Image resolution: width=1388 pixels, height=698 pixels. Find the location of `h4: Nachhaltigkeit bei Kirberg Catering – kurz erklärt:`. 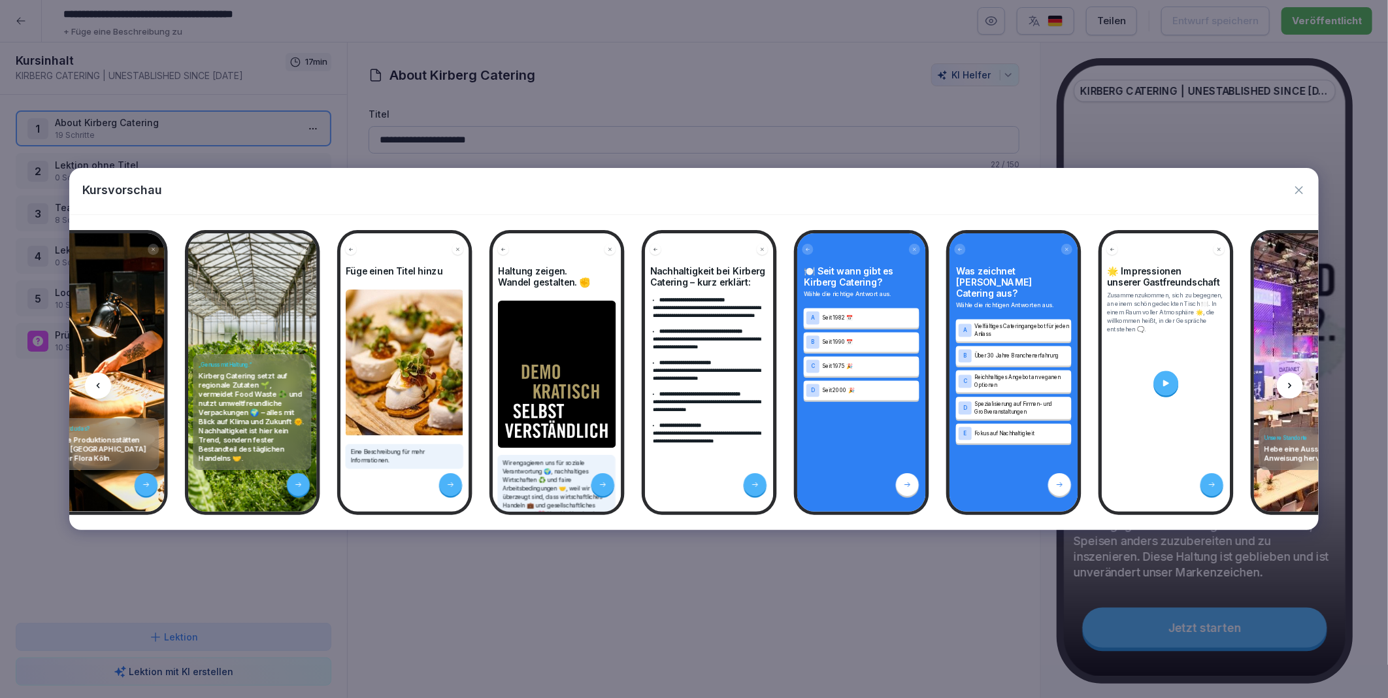

h4: Nachhaltigkeit bei Kirberg Catering – kurz erklärt: is located at coordinates (709, 277).